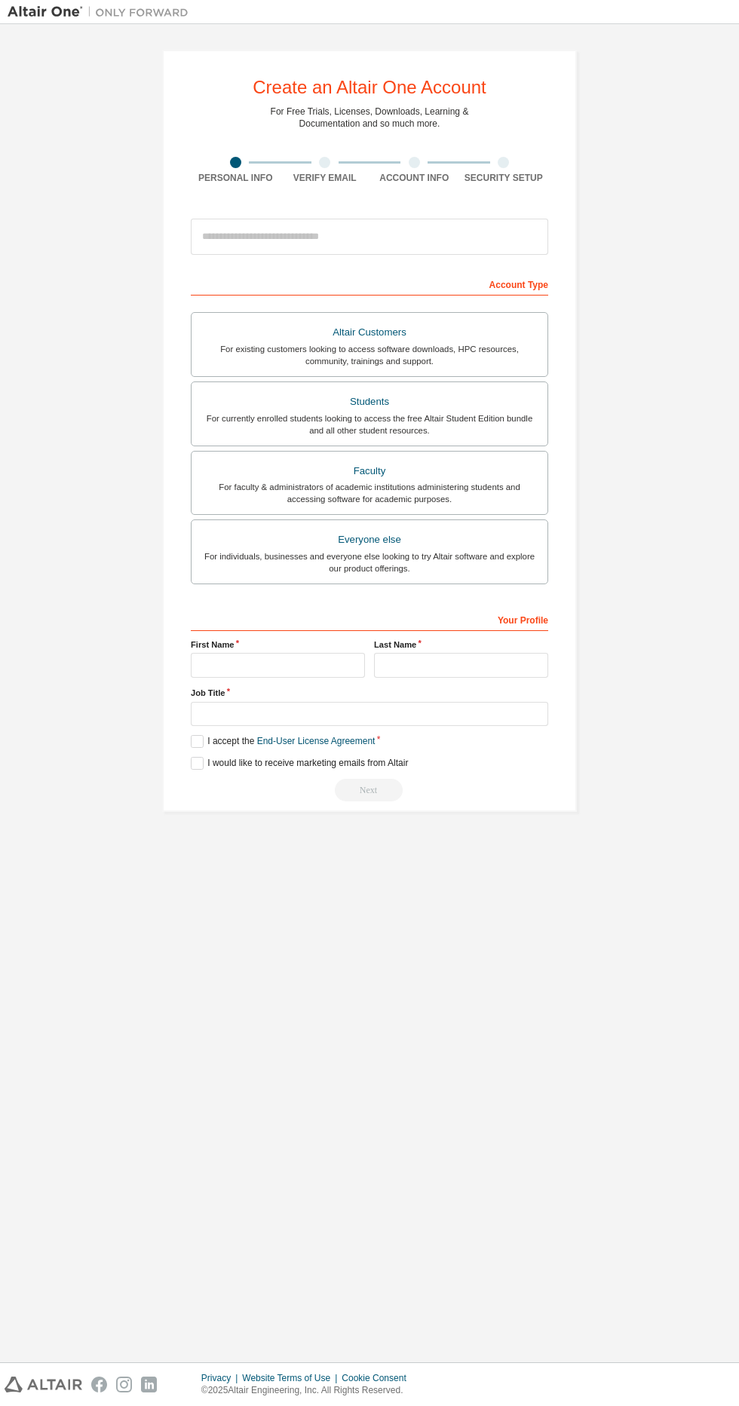 The width and height of the screenshot is (739, 1406). What do you see at coordinates (99, 1384) in the screenshot?
I see `img: facebook.svg` at bounding box center [99, 1384].